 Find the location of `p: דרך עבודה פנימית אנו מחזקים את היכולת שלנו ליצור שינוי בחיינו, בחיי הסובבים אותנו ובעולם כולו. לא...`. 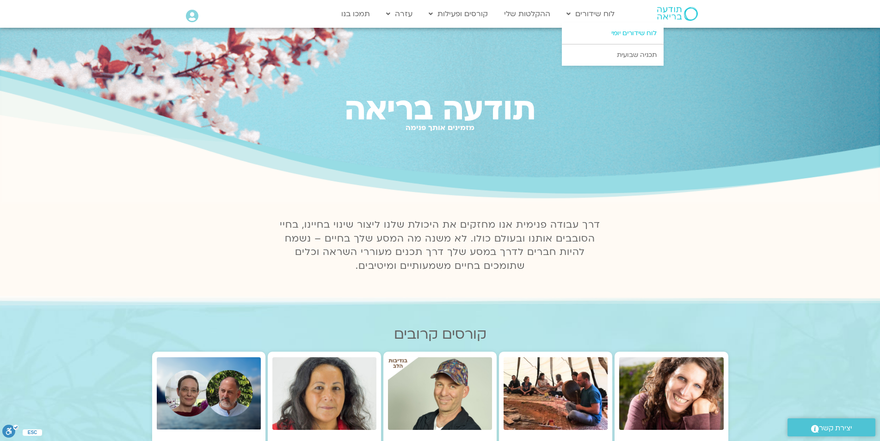

p: דרך עבודה פנימית אנו מחזקים את היכולת שלנו ליצור שינוי בחיינו, בחיי הסובבים אותנו ובעולם כולו. לא... is located at coordinates (440, 246).